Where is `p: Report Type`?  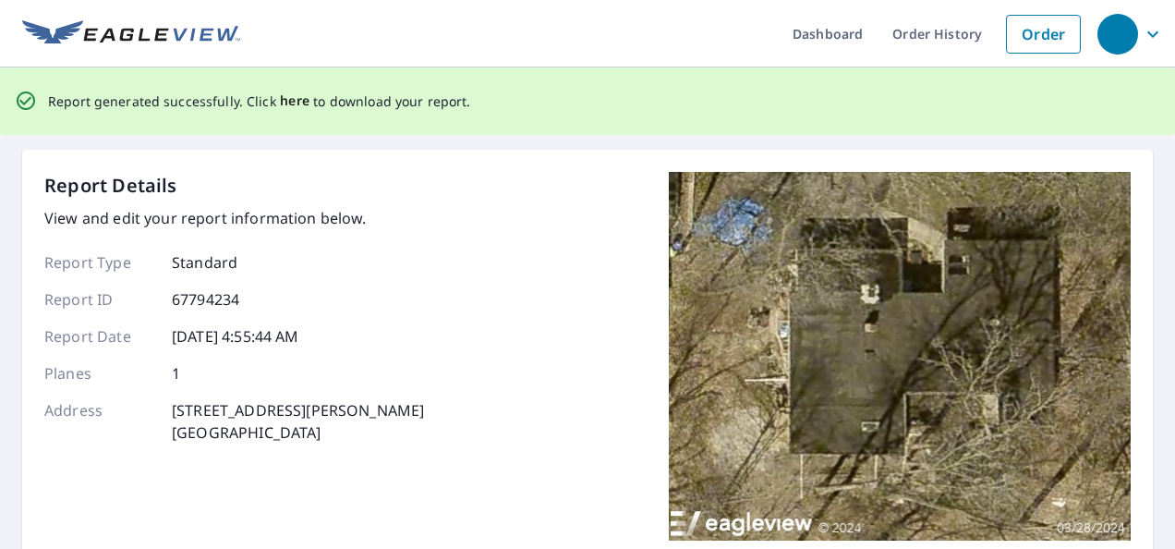
p: Report Type is located at coordinates (100, 262).